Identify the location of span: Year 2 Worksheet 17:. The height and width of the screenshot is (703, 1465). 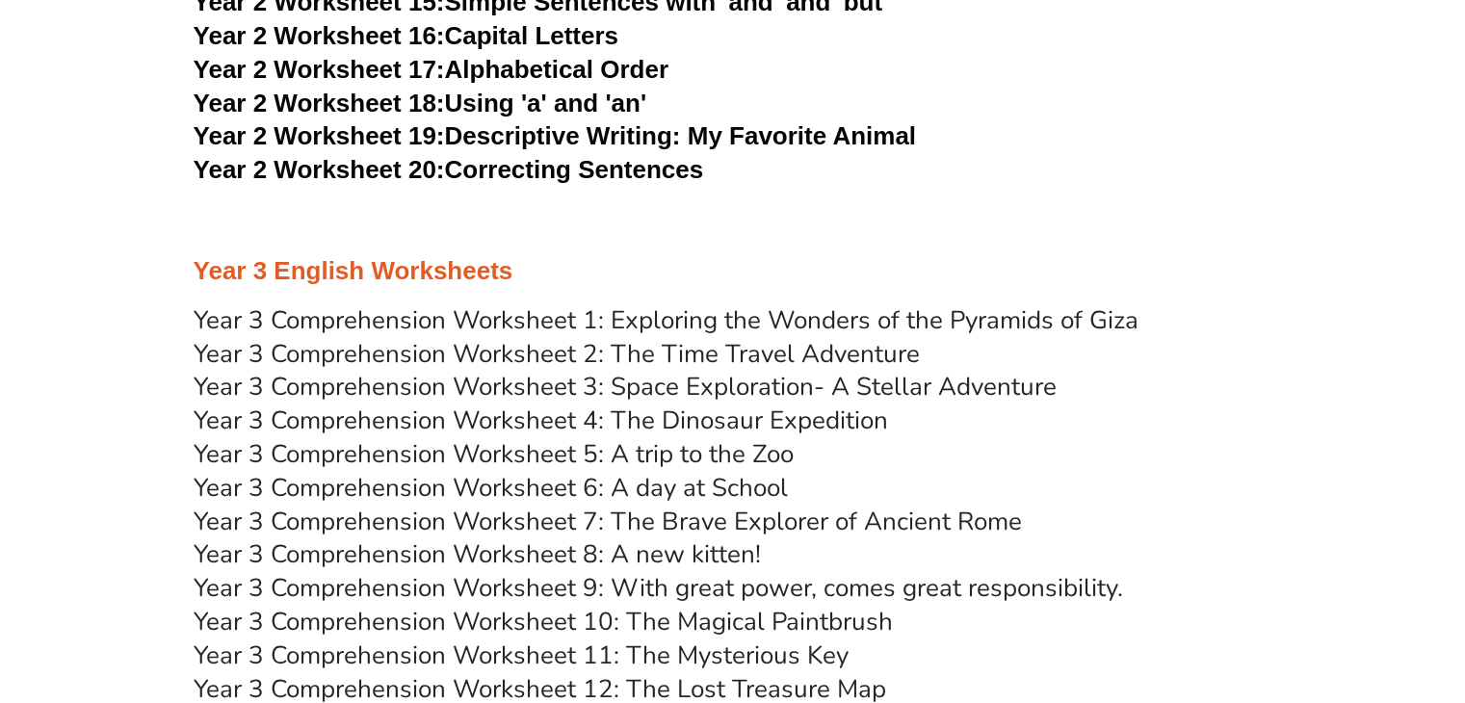
(319, 69).